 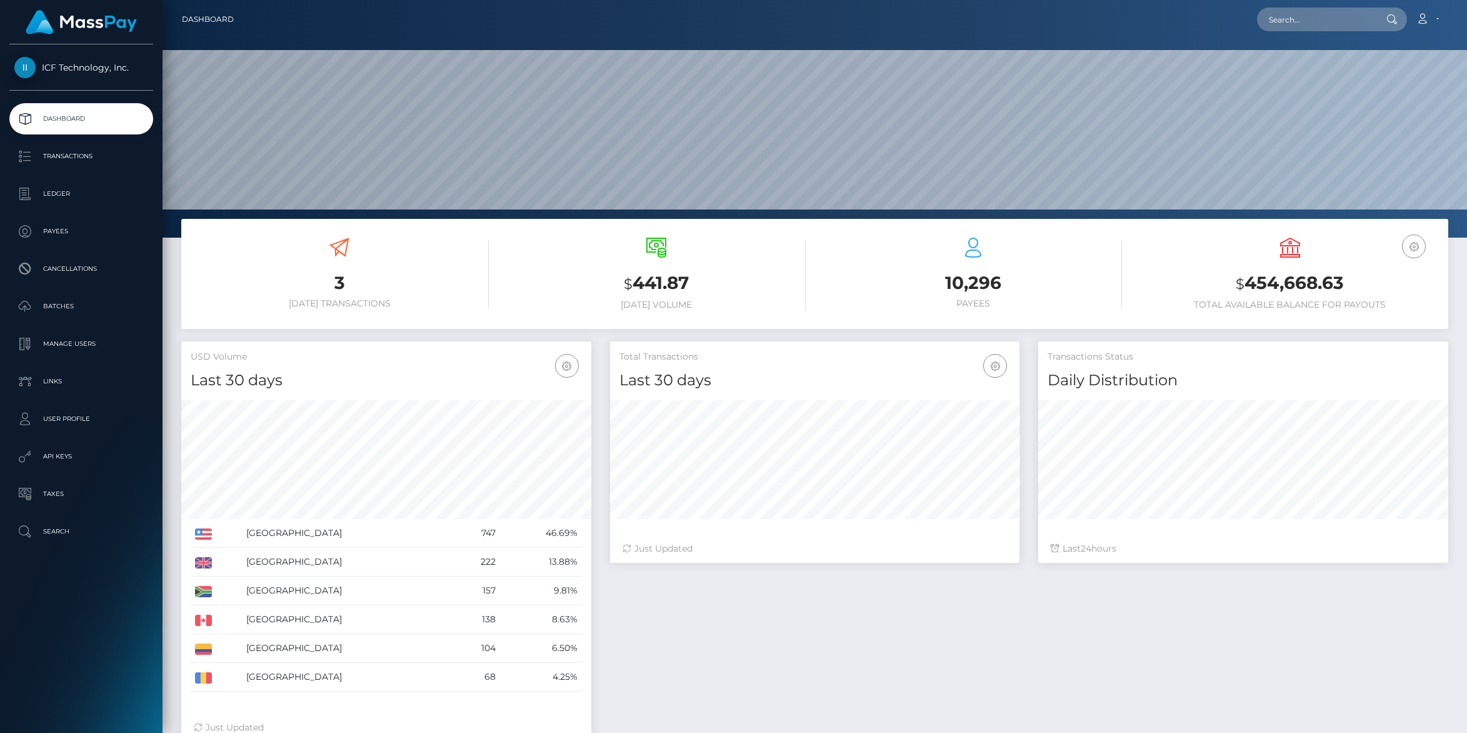 I want to click on img: ZA.png, so click(x=203, y=591).